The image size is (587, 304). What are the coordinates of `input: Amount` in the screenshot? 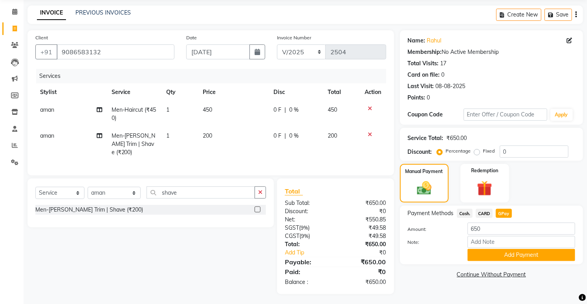 It's located at (522, 228).